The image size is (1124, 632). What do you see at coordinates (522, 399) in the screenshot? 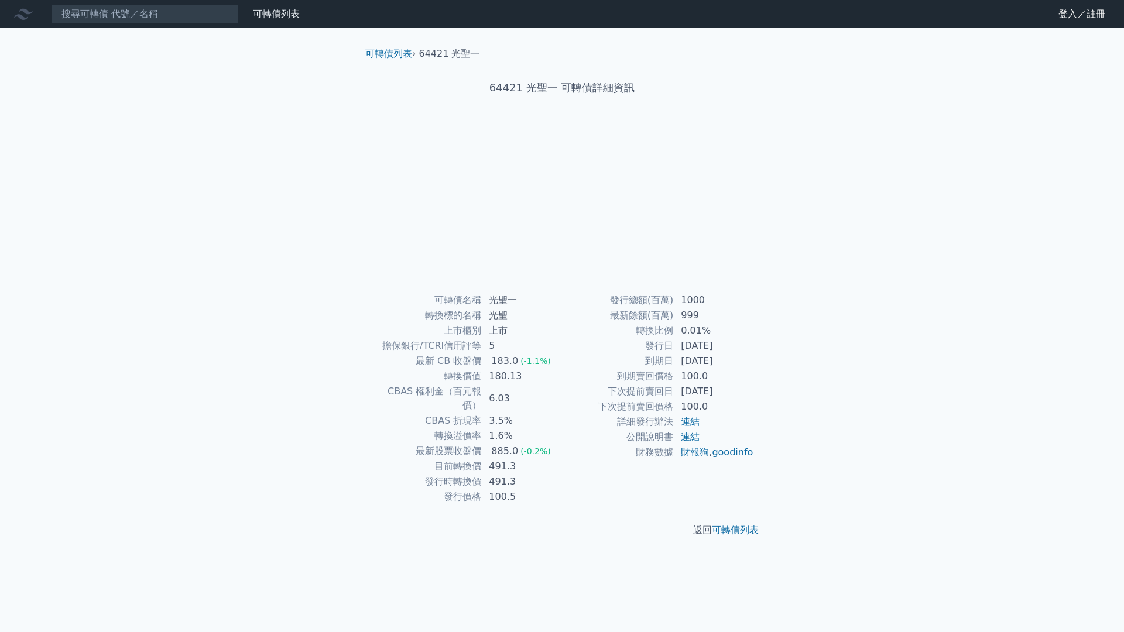
I see `td: 6.03` at bounding box center [522, 399].